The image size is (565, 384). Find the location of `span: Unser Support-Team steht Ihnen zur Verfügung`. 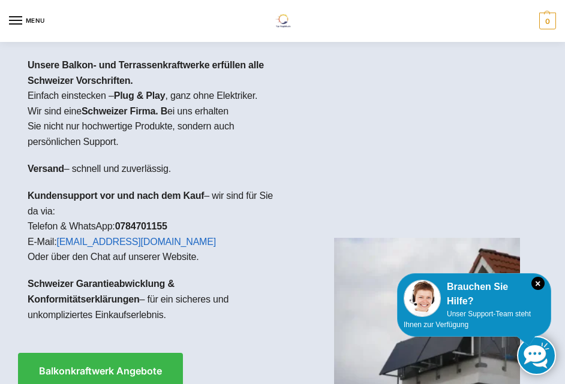

span: Unser Support-Team steht Ihnen zur Verfügung is located at coordinates (467, 320).